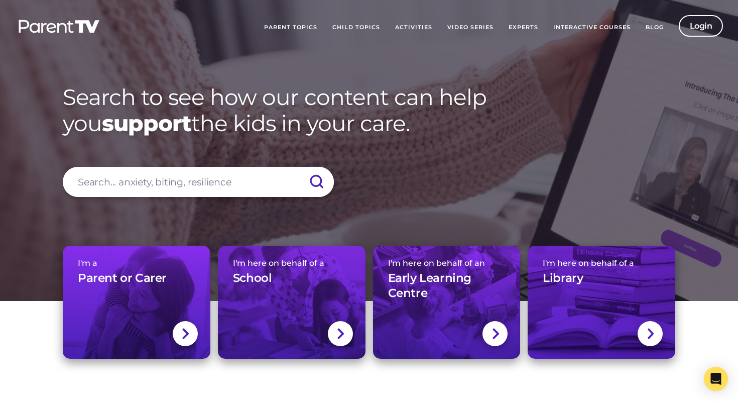 The image size is (738, 401). Describe the element at coordinates (253, 278) in the screenshot. I see `h3: School` at that location.